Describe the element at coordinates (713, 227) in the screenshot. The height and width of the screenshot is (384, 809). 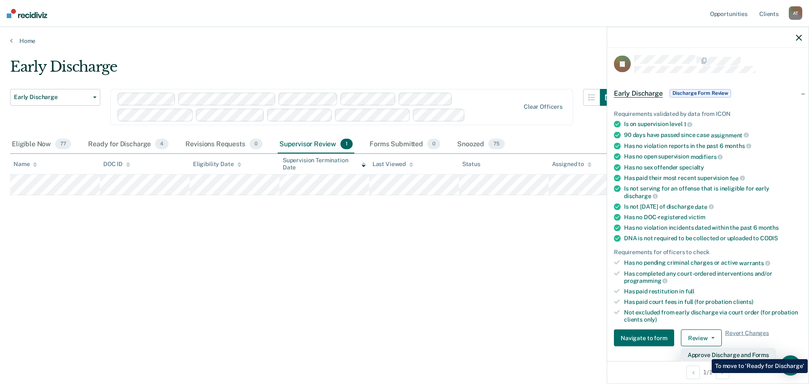
I see `div: Has no violation incidents dated within the past 6` at that location.